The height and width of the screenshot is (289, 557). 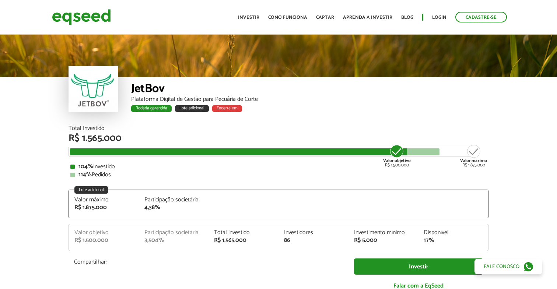 I want to click on div: Investimento mínimo, so click(x=384, y=233).